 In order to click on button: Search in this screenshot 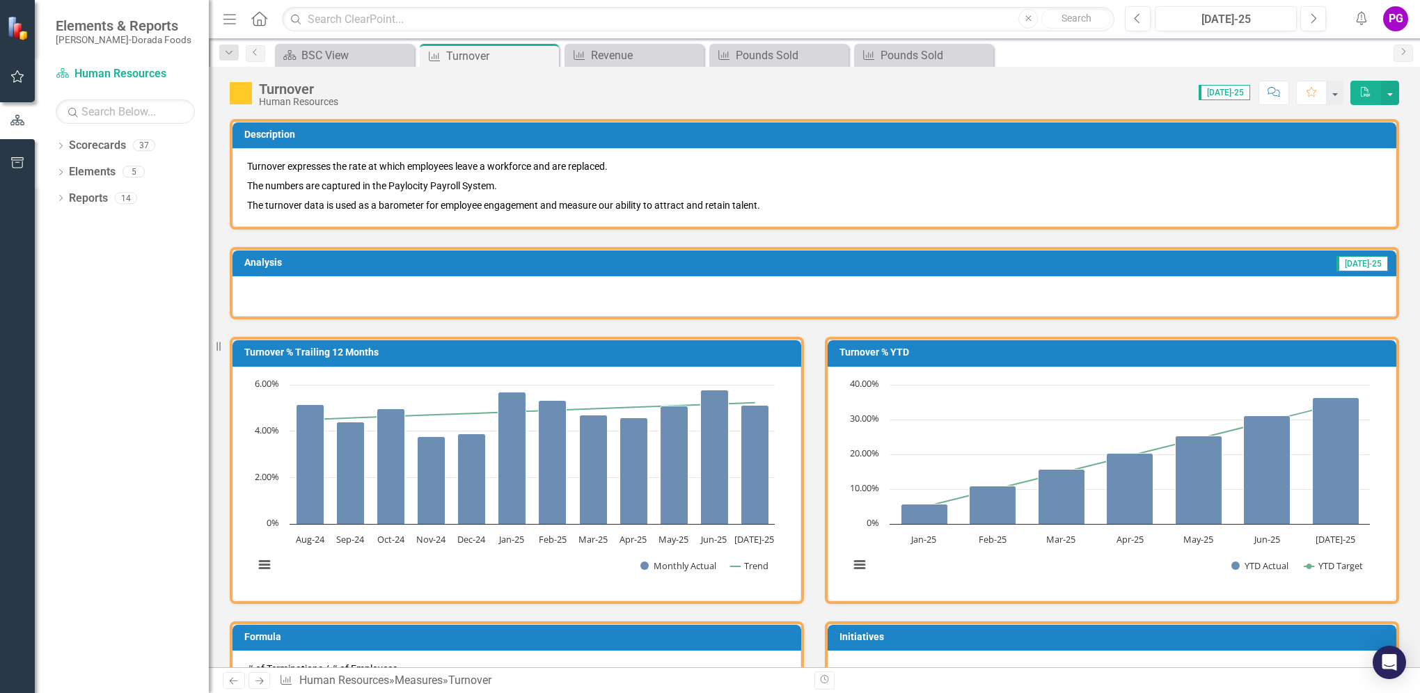, I will do `click(1076, 19)`.